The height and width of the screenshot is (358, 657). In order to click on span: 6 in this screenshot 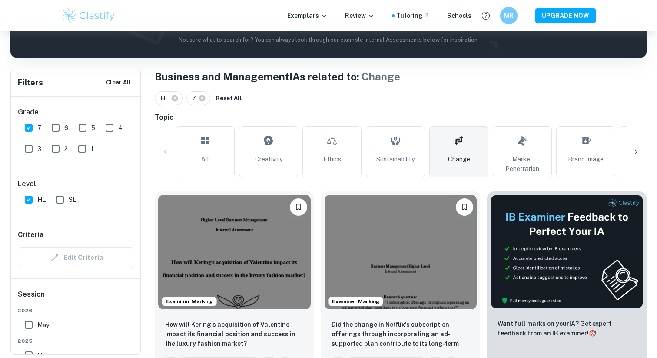, I will do `click(66, 128)`.